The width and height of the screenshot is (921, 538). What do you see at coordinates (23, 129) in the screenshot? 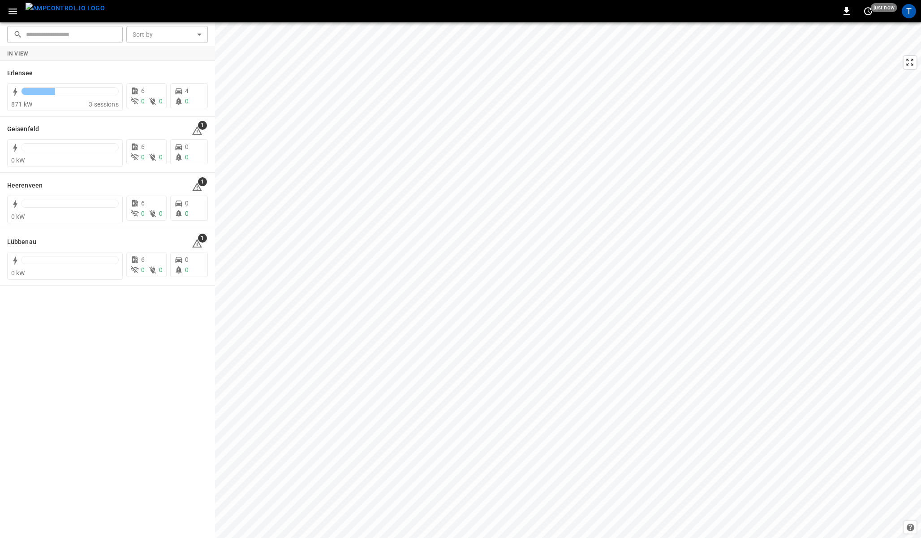
I see `h6: Geisenfeld` at bounding box center [23, 129].